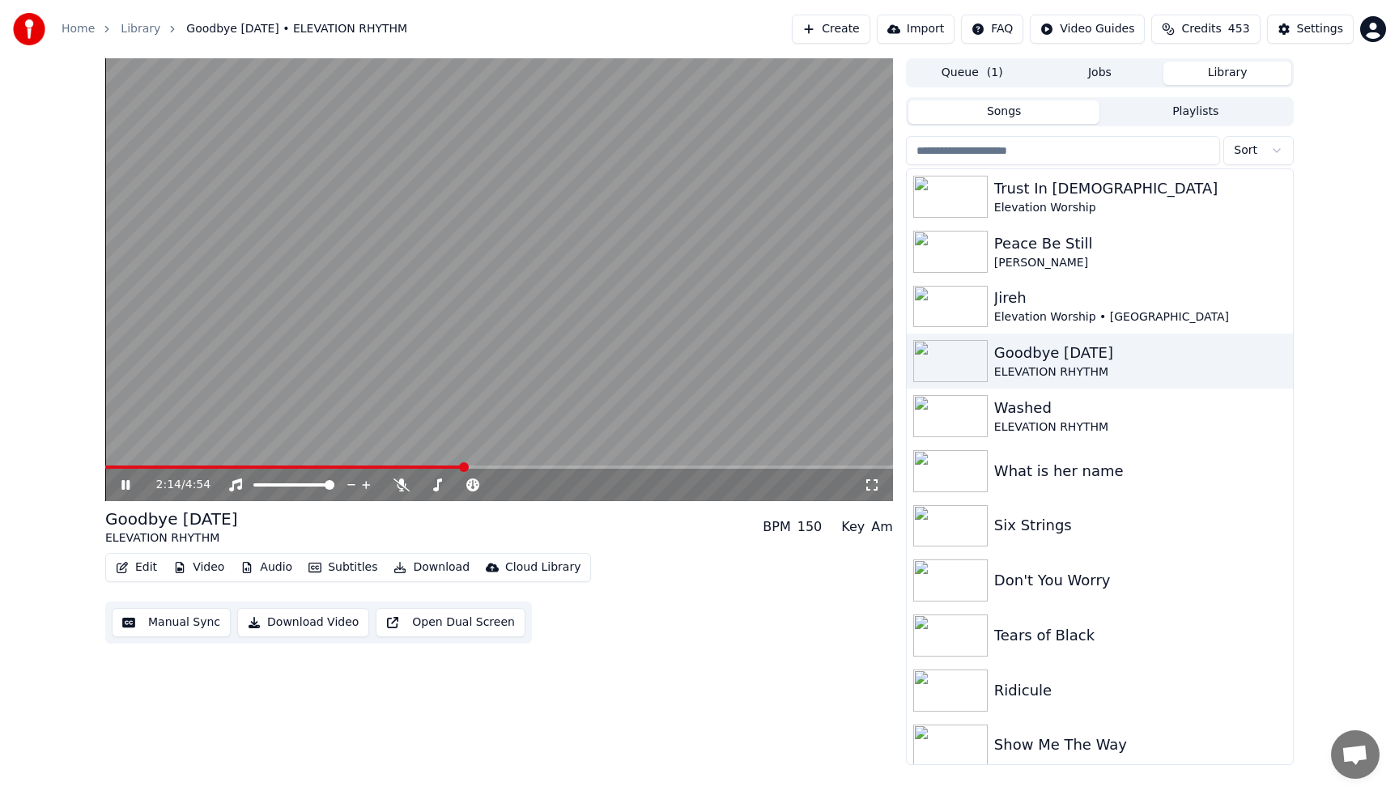 The width and height of the screenshot is (1399, 795). I want to click on button: Create, so click(830, 29).